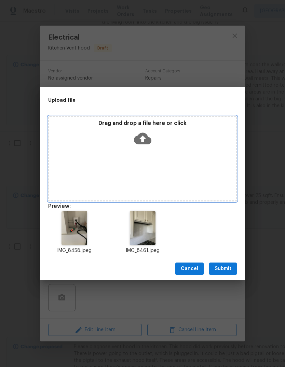 The height and width of the screenshot is (367, 285). What do you see at coordinates (222, 268) in the screenshot?
I see `span: Submit` at bounding box center [222, 268].